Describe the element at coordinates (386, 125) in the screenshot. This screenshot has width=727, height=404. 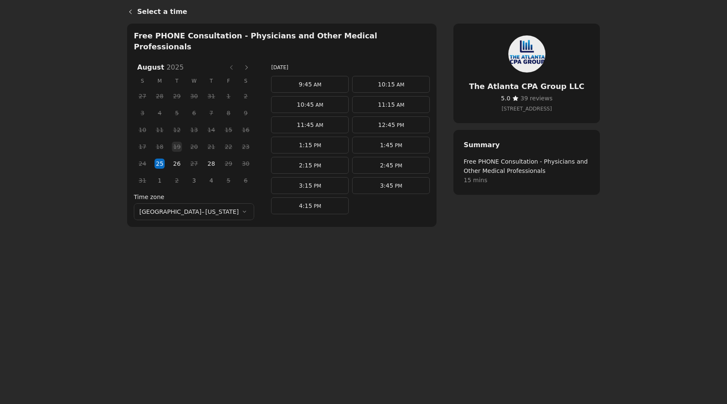
I see `span: 12:45` at that location.